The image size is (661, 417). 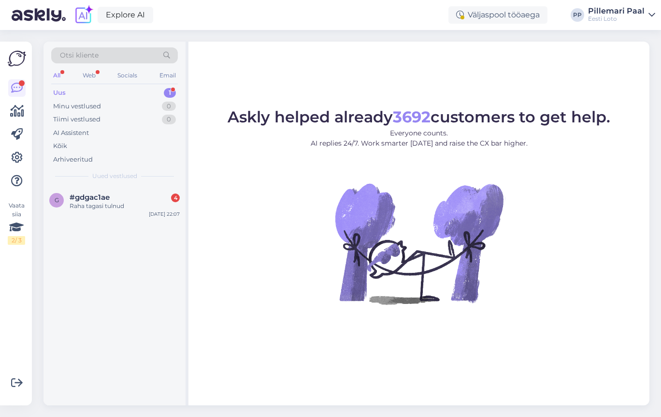 What do you see at coordinates (578, 15) in the screenshot?
I see `div: PP` at bounding box center [578, 15].